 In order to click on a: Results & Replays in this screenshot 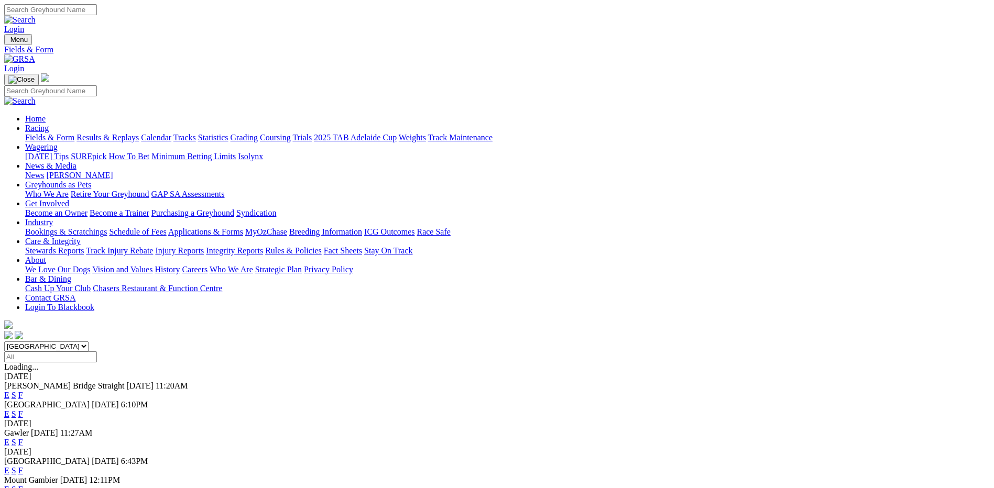, I will do `click(107, 137)`.